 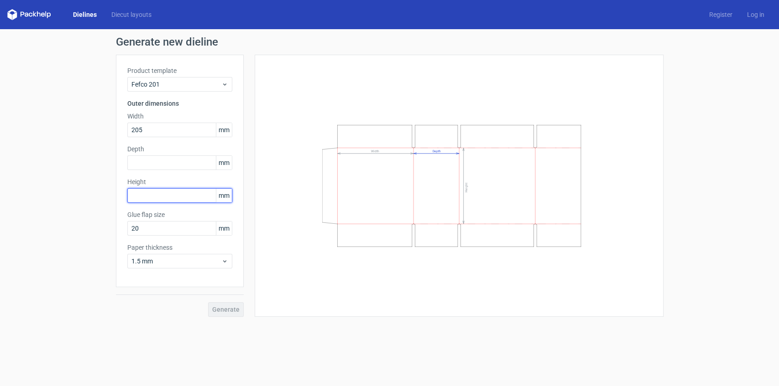 What do you see at coordinates (180, 104) in the screenshot?
I see `h3: Outer dimensions` at bounding box center [180, 104].